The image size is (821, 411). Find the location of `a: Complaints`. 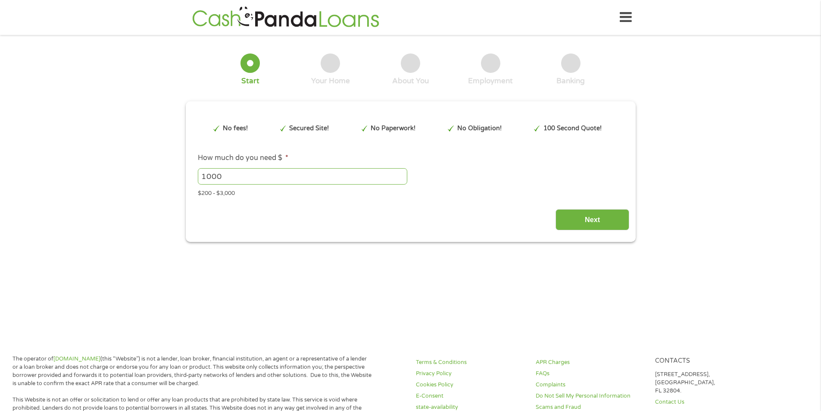

a: Complaints is located at coordinates (591, 385).